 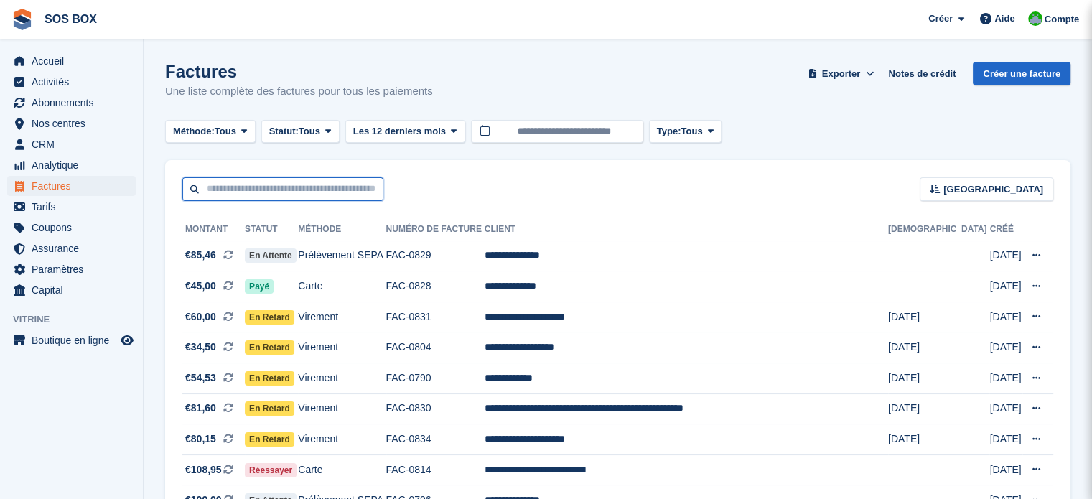 I want to click on span: Nos centres, so click(x=75, y=124).